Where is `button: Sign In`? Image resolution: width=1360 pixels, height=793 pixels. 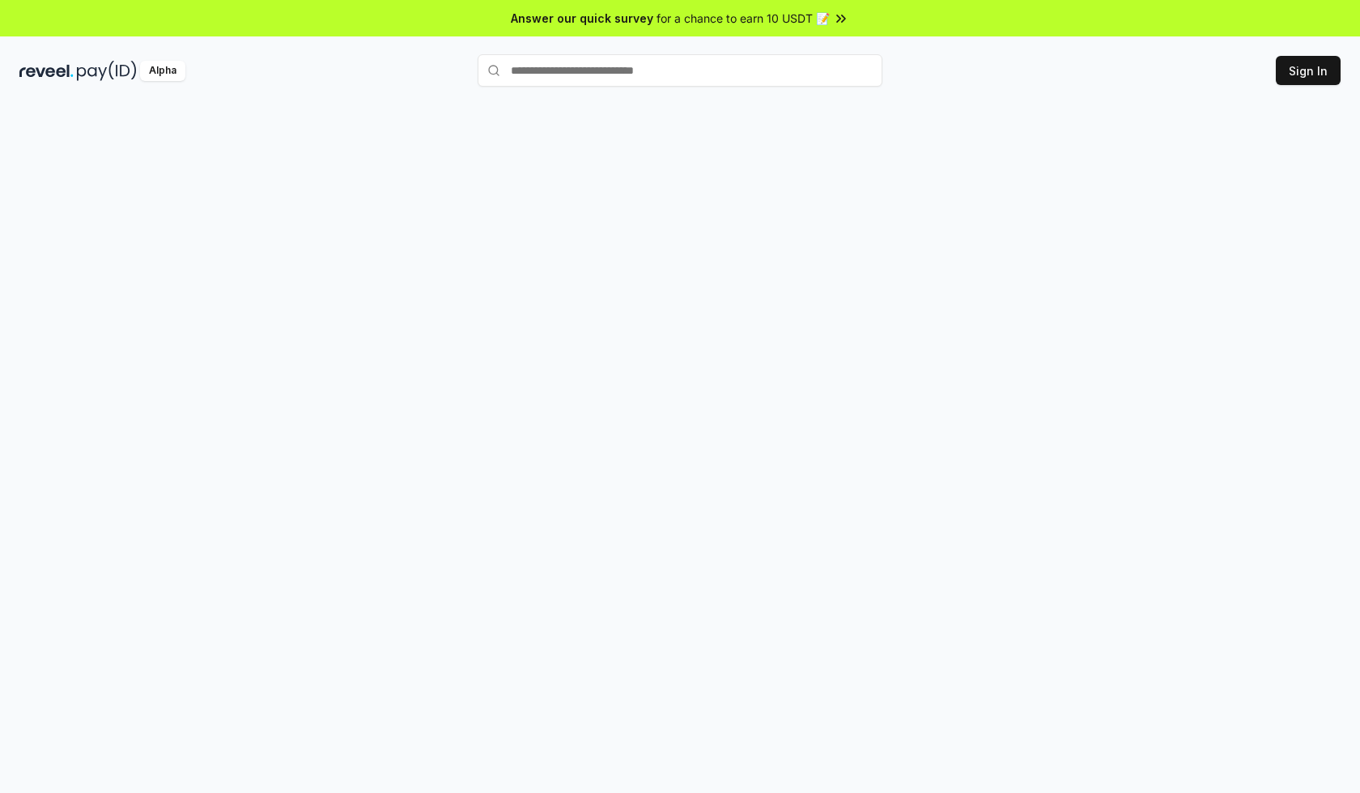 button: Sign In is located at coordinates (1308, 70).